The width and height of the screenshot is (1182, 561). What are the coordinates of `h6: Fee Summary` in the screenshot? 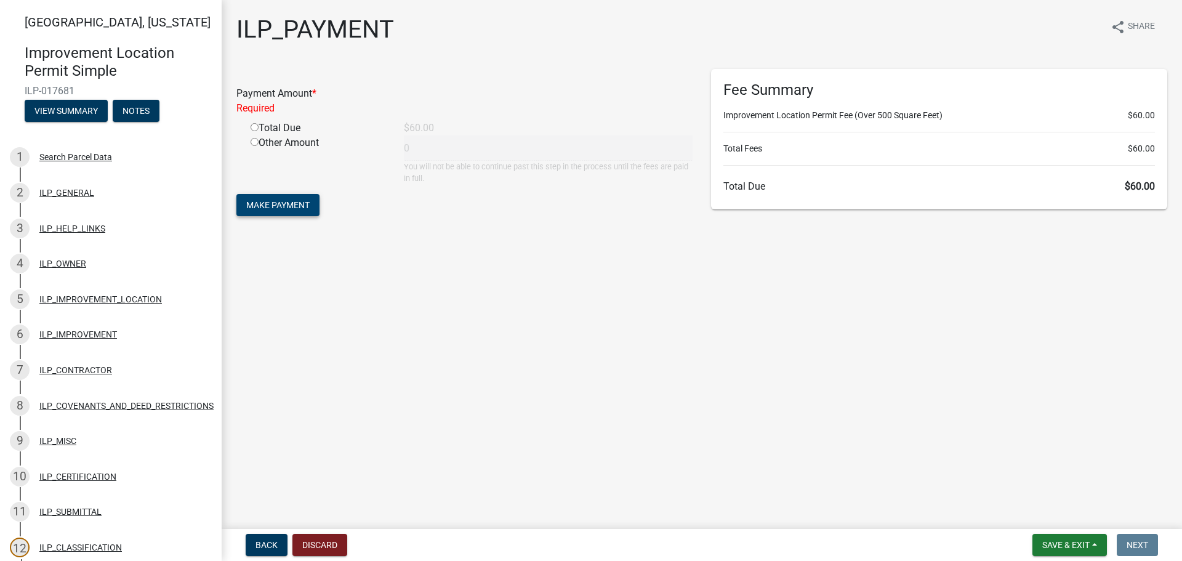 It's located at (939, 90).